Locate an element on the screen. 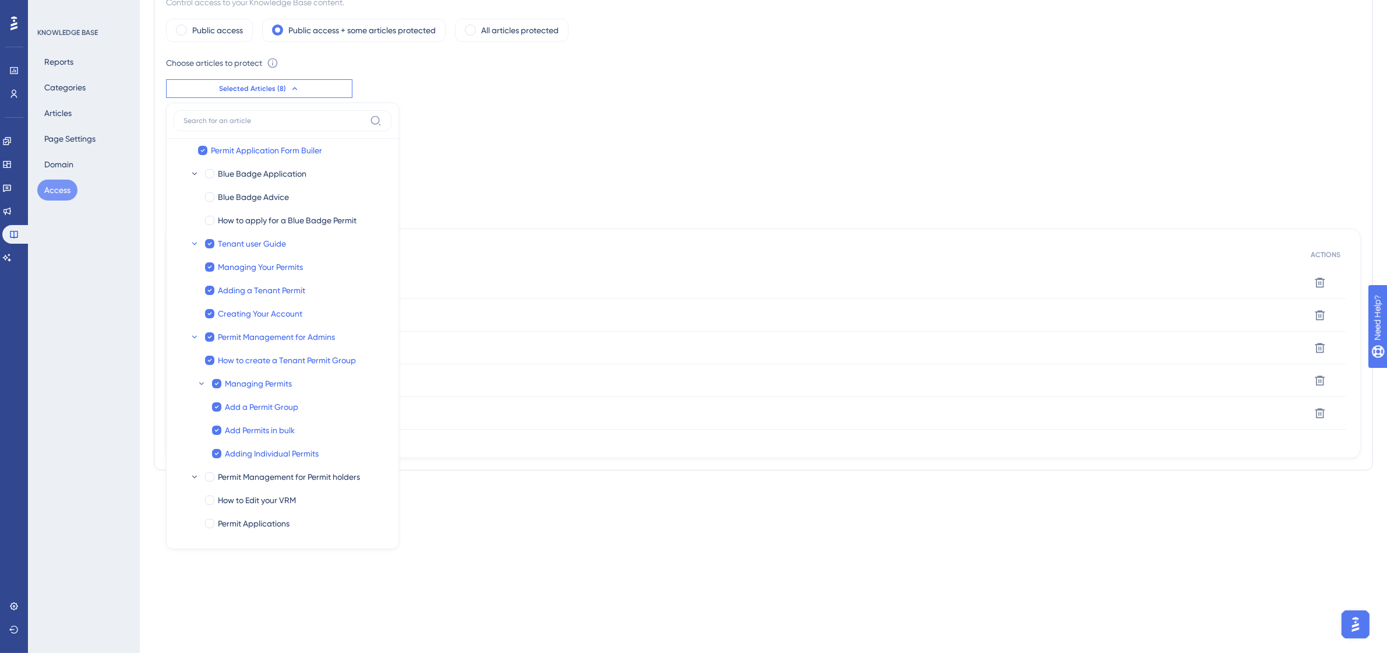  span: Tenant user Guide is located at coordinates (252, 244).